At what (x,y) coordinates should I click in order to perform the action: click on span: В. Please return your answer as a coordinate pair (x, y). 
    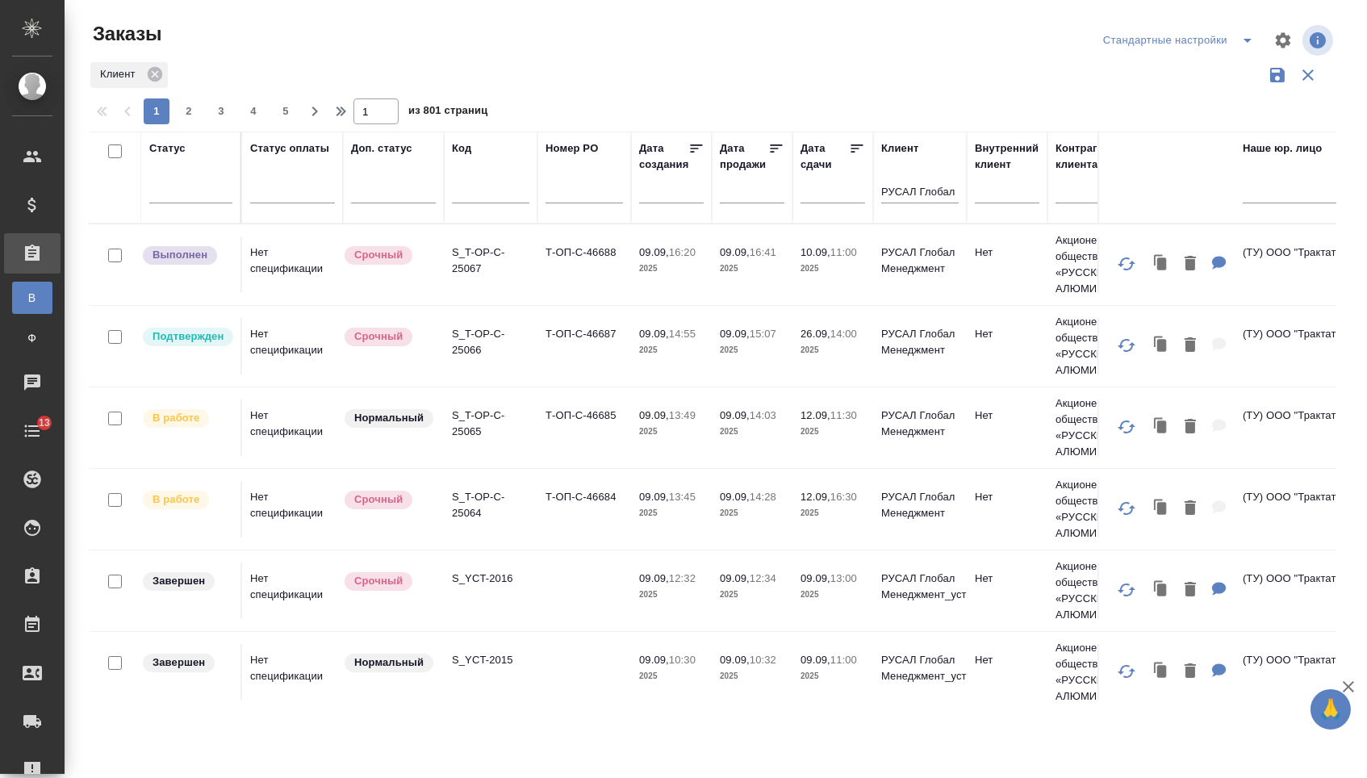
    Looking at the image, I should click on (32, 298).